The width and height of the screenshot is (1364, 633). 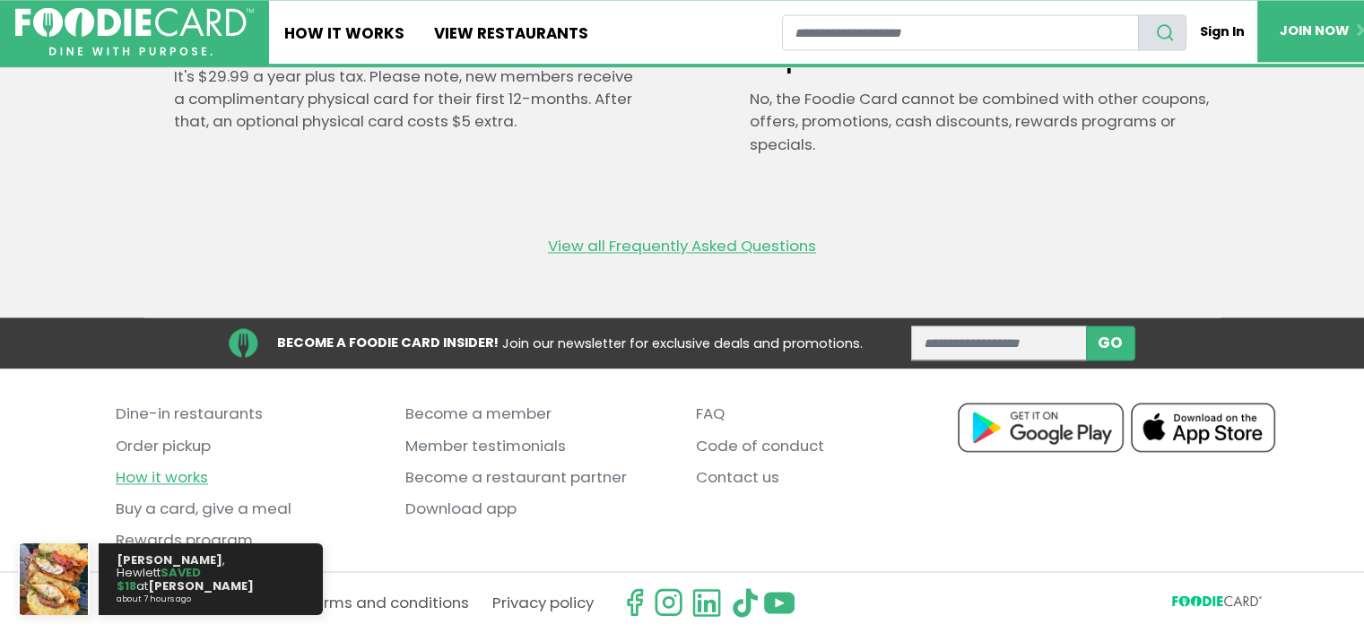 I want to click on a: Sign In, so click(x=1221, y=31).